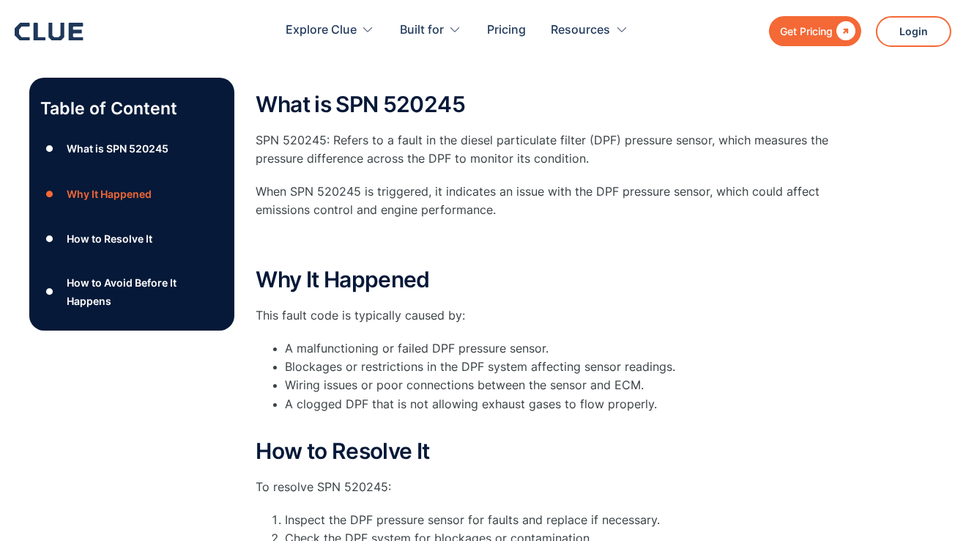 This screenshot has height=541, width=966. What do you see at coordinates (815, 31) in the screenshot?
I see `a: Get Pricing` at bounding box center [815, 31].